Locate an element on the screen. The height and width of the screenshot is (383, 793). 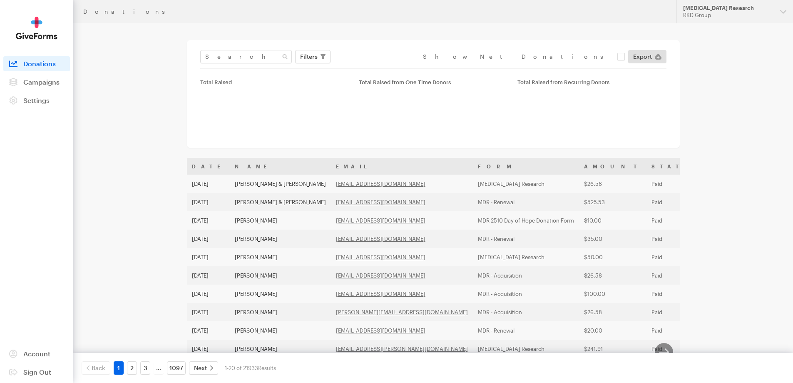
span: Settings is located at coordinates (36, 100).